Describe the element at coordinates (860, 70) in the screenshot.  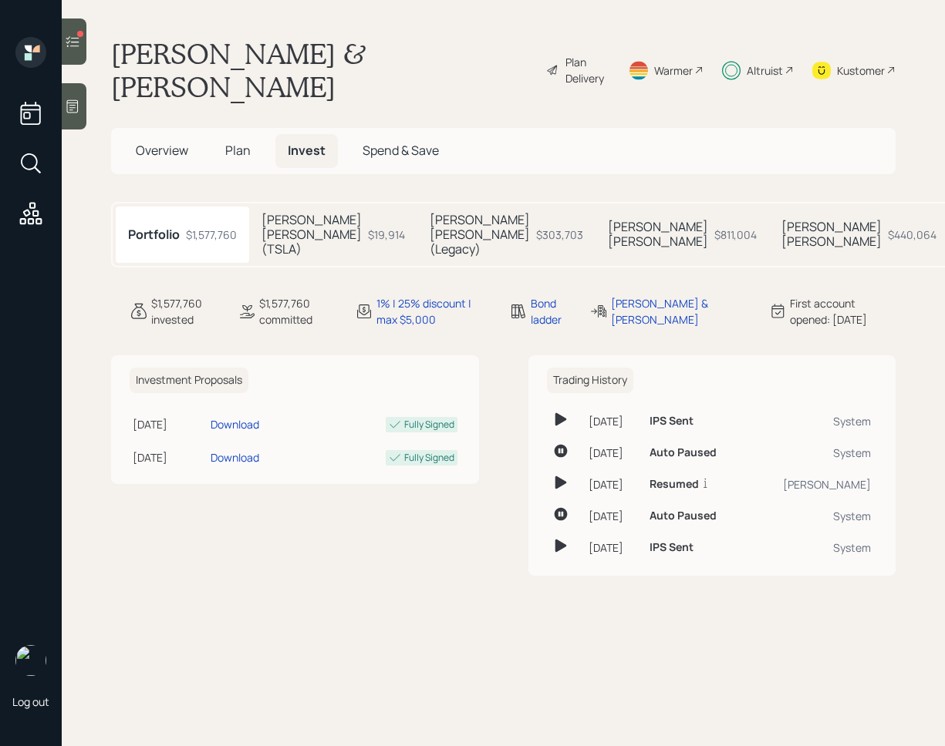
I see `div: Kustomer` at that location.